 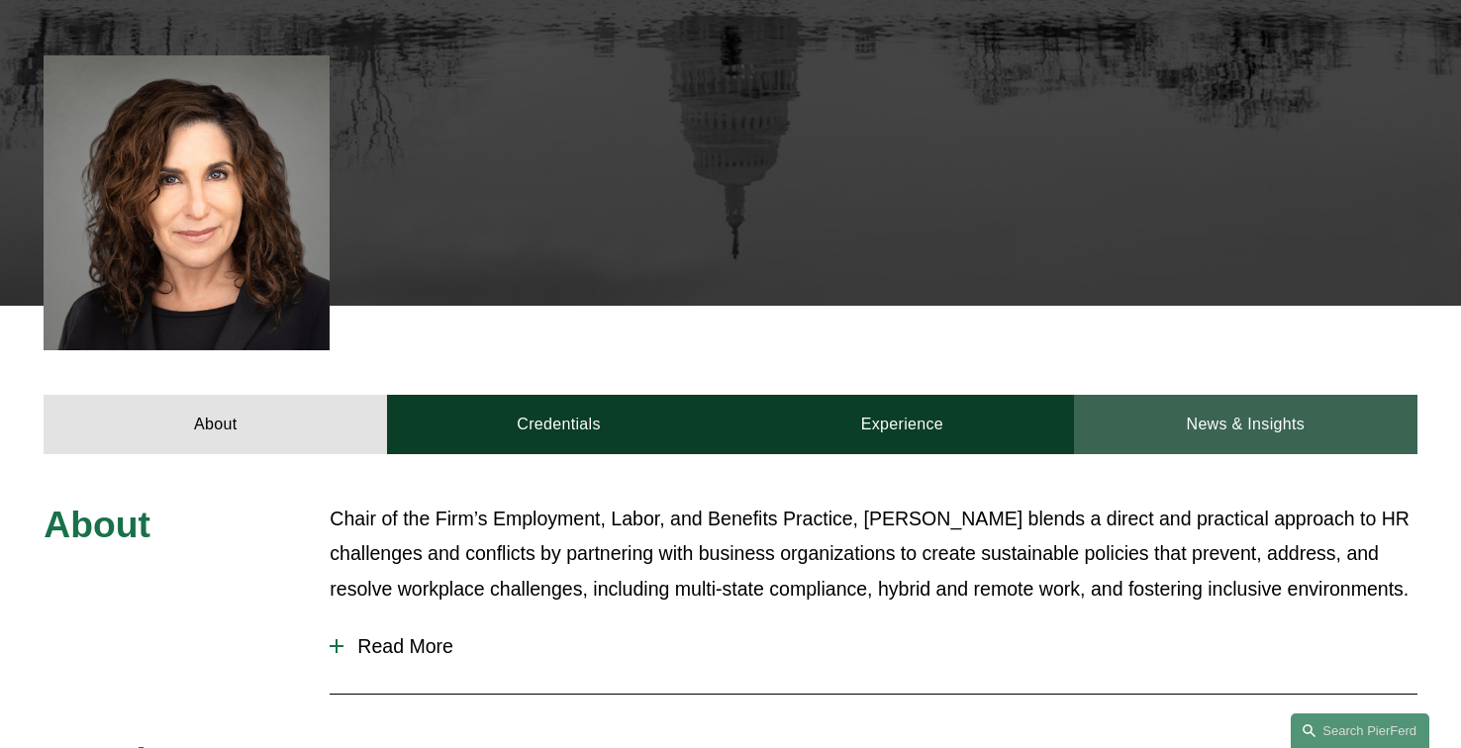 I want to click on a: Credentials, so click(x=558, y=425).